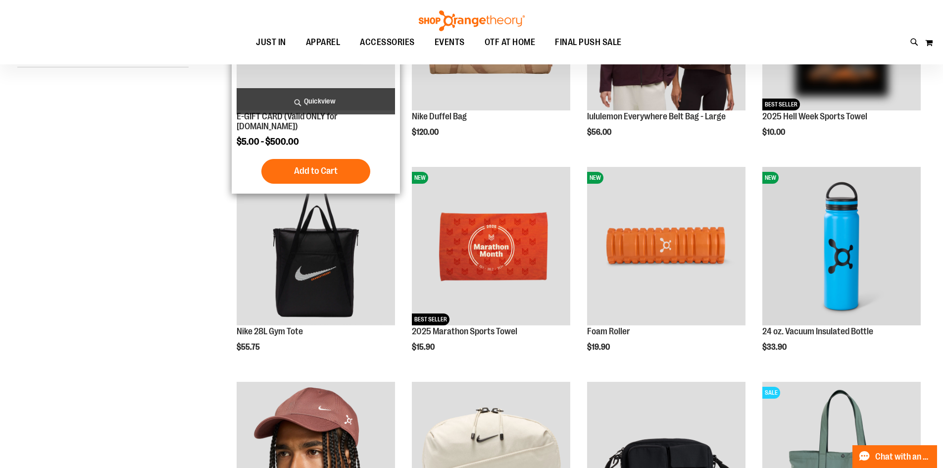 The image size is (943, 468). Describe the element at coordinates (316, 101) in the screenshot. I see `span: Quickview` at that location.